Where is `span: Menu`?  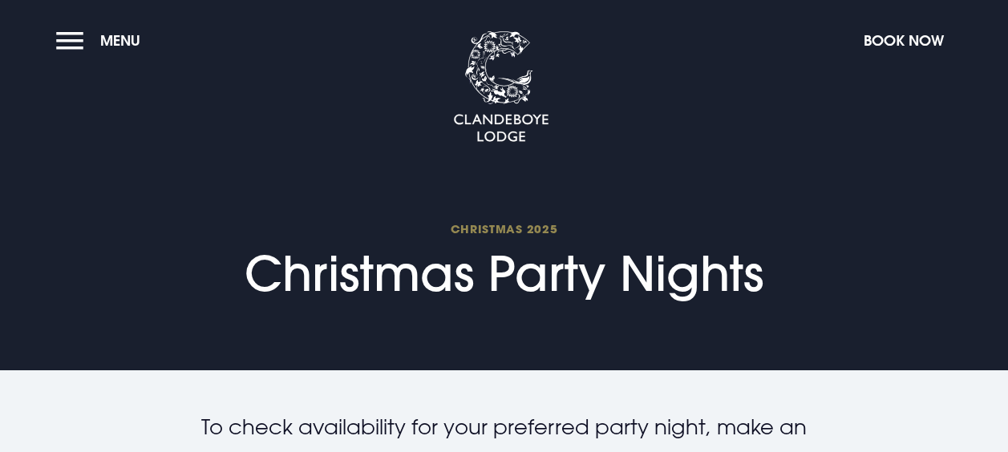 span: Menu is located at coordinates (120, 40).